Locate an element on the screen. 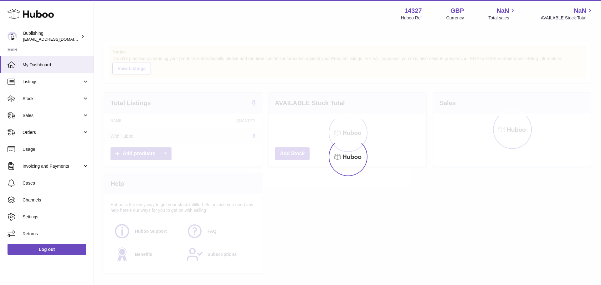  span: Invoicing and Payments is located at coordinates (52, 166).